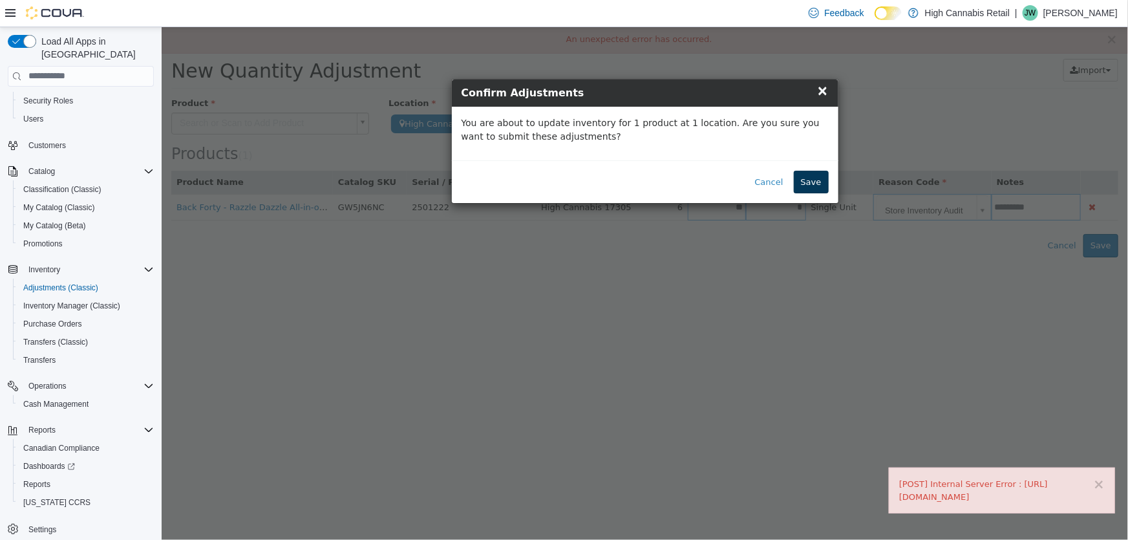  I want to click on button: Inventory Manager (Classic), so click(86, 306).